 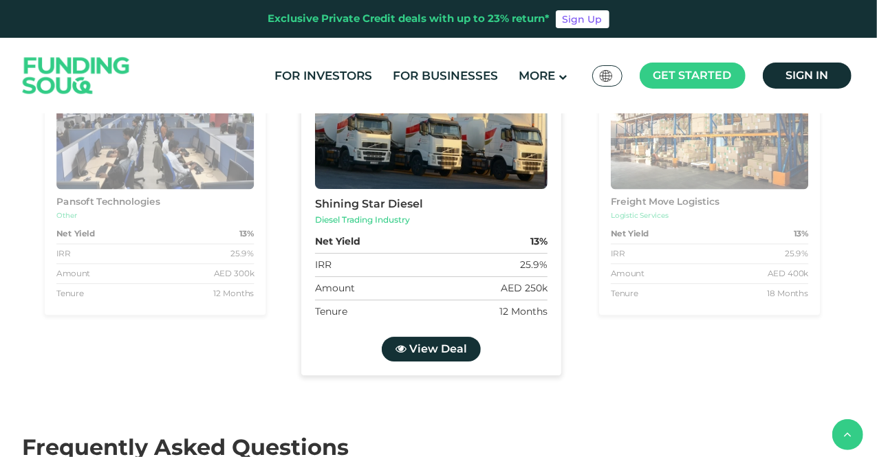 I want to click on img: Logo, so click(x=76, y=76).